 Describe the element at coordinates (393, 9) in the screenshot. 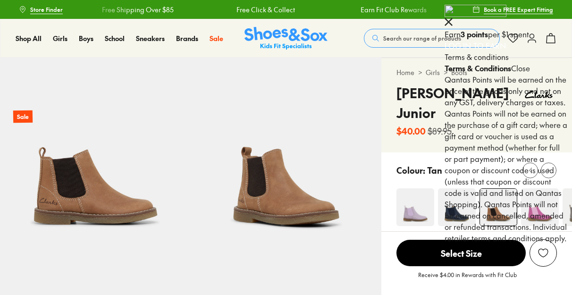

I see `a: Earn Fit Club Rewards` at that location.